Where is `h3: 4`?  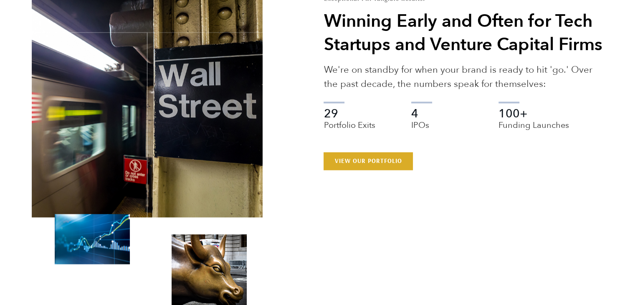 h3: 4 is located at coordinates (451, 119).